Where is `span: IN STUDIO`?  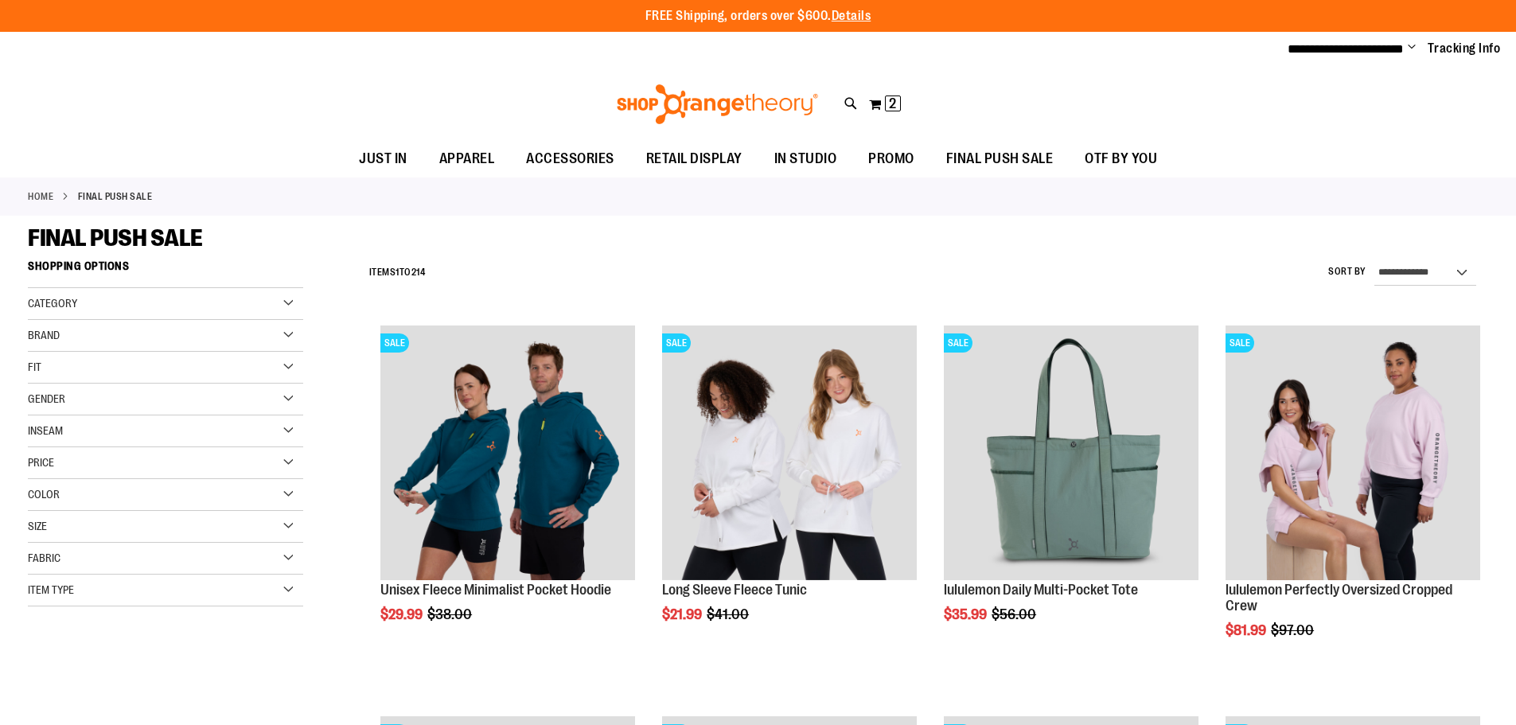
span: IN STUDIO is located at coordinates (805, 158).